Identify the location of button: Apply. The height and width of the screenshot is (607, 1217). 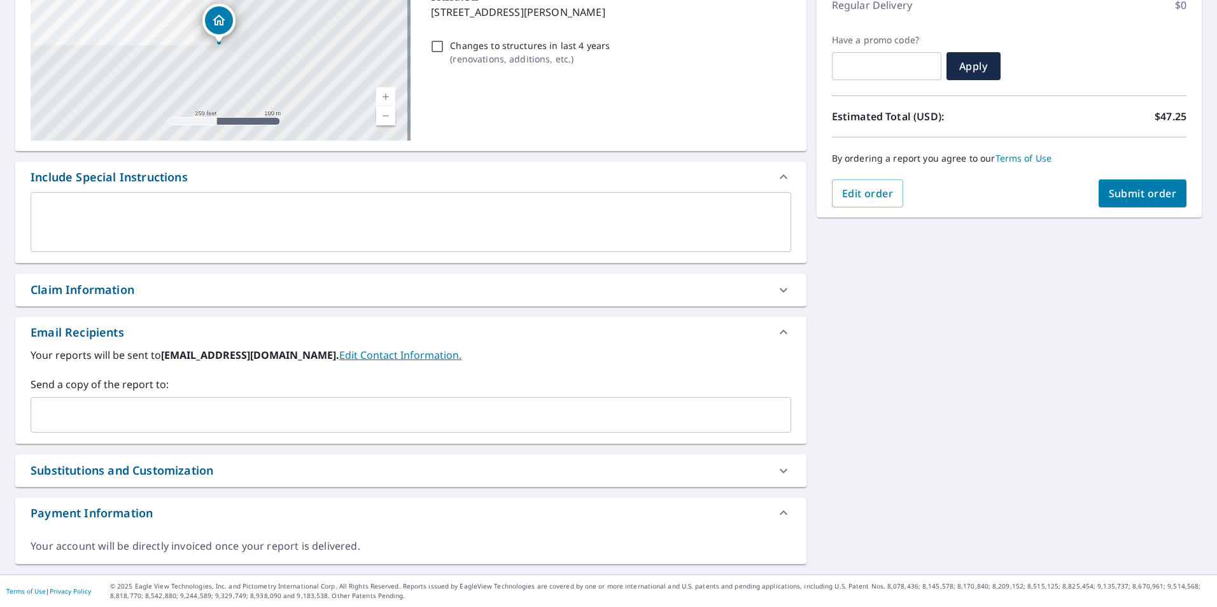
(973, 66).